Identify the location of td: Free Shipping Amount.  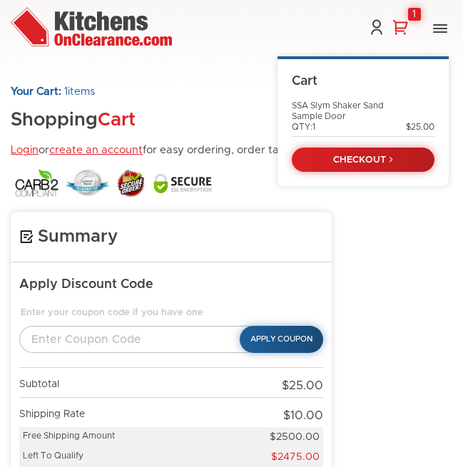
(116, 437).